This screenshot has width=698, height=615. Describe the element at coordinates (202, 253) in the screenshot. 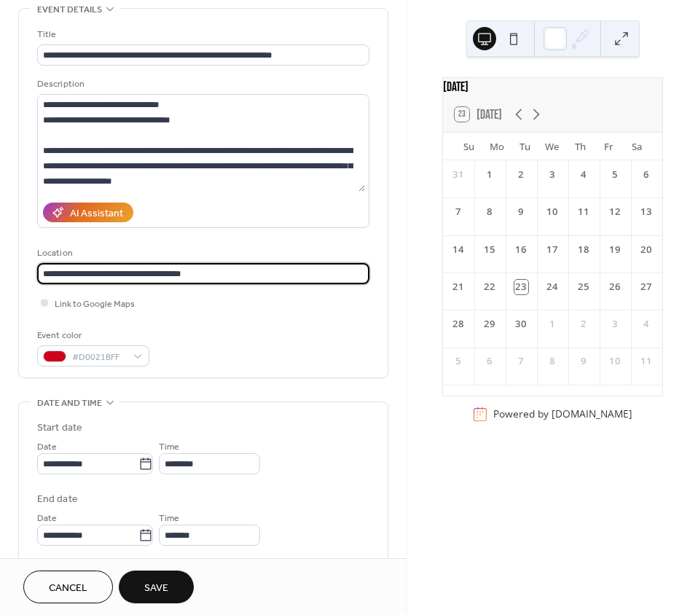

I see `div: Location` at that location.